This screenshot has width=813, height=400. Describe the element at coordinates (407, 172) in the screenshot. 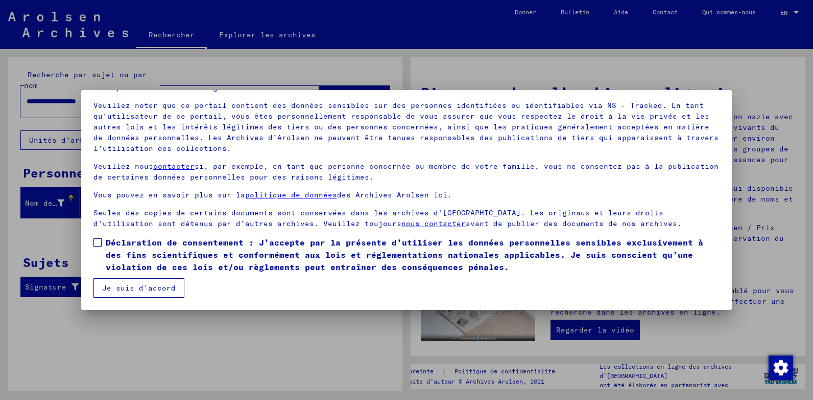

I see `p: Veuillez nous si, par exemple, en tant que personne concernée ou membre de votre famille, vous ne...` at that location.